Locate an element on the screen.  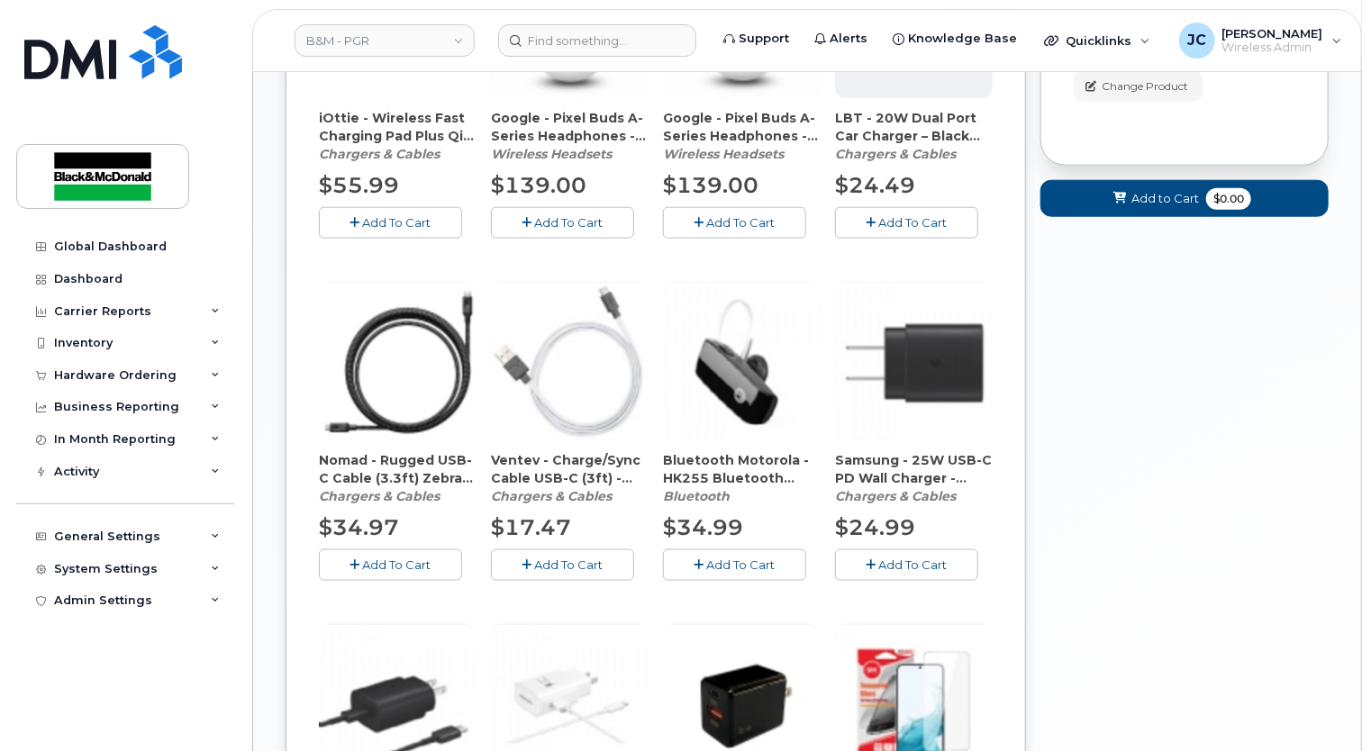
div: Ventev - Charge/Sync Cable USB-C (3ft) - White (CAMIBE000144) is located at coordinates (569, 478).